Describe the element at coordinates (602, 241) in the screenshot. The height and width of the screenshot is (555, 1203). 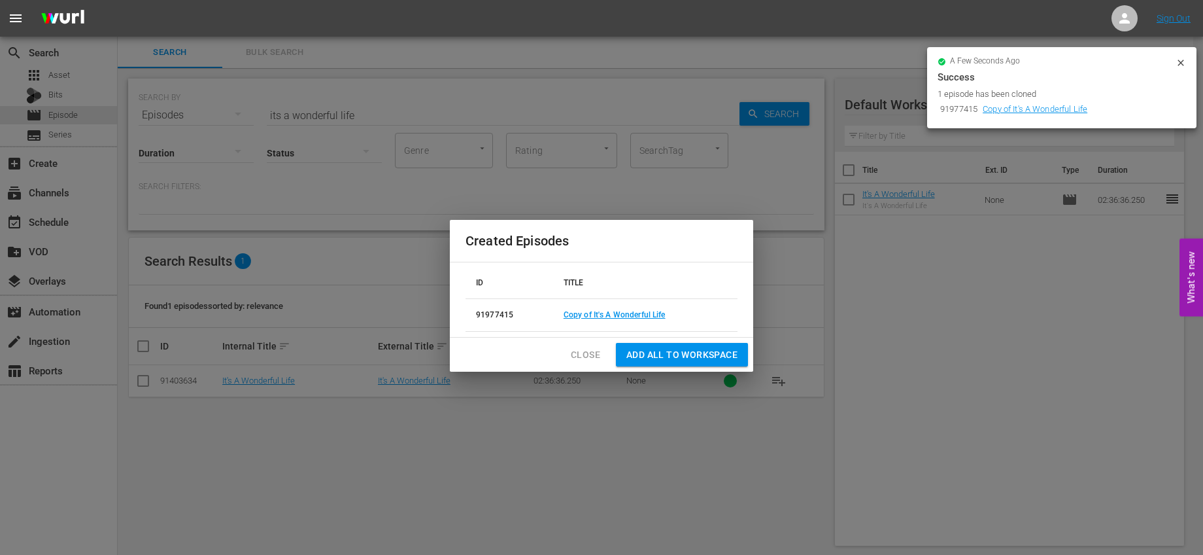
I see `h2: Created Episodes` at that location.